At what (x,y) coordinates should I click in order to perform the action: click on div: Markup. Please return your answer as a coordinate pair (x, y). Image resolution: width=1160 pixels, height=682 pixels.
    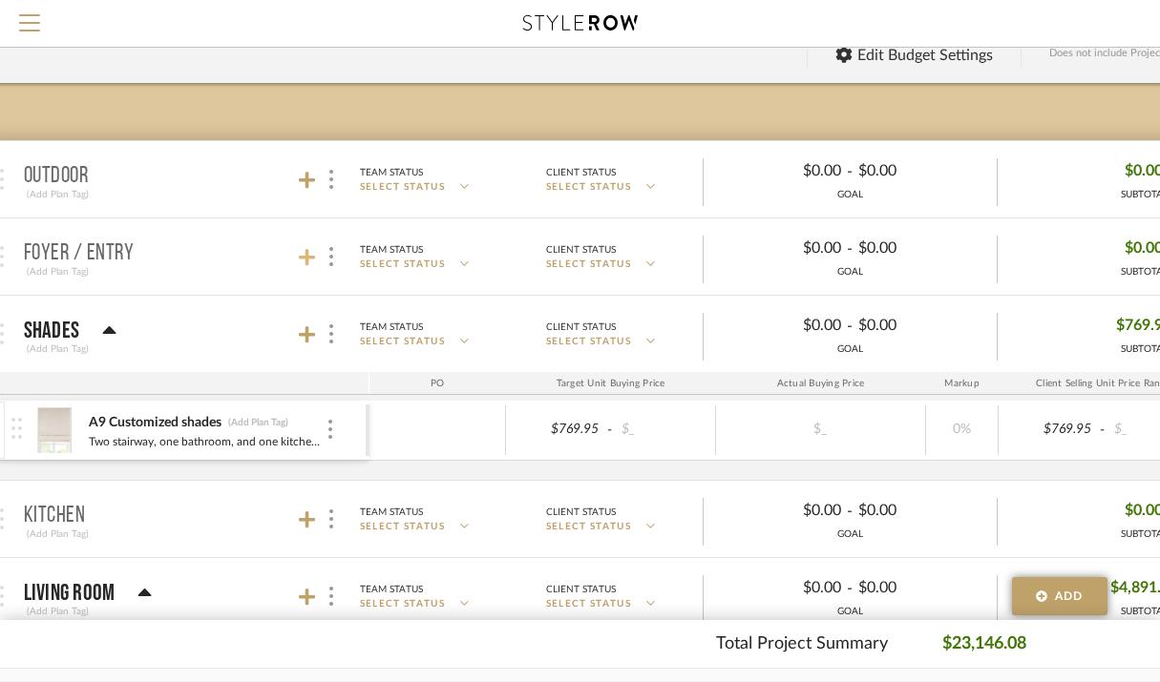
    Looking at the image, I should click on (962, 384).